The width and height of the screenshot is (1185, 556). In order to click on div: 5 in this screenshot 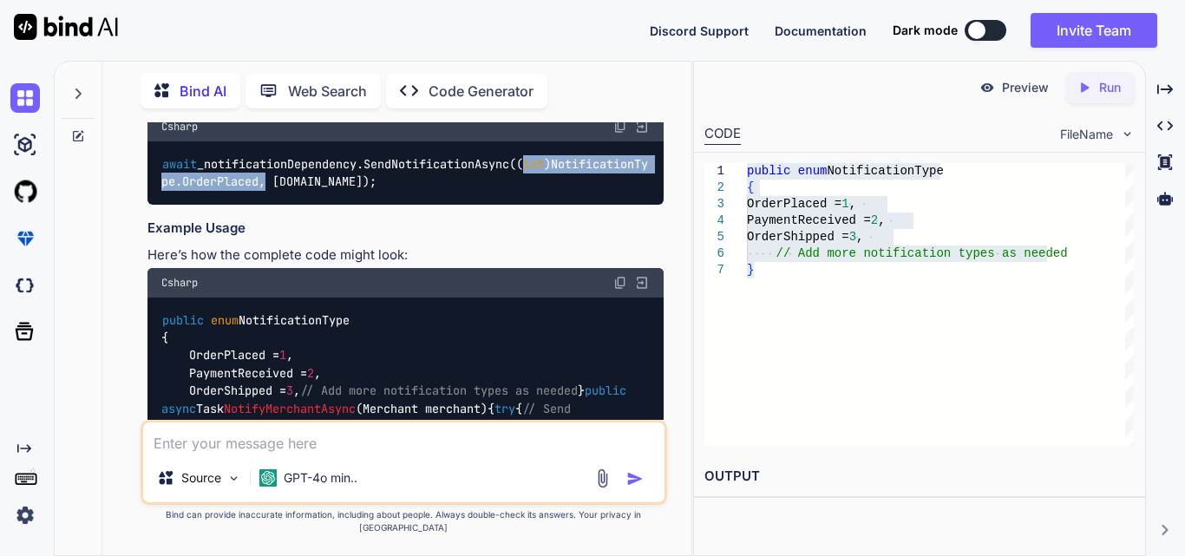, I will do `click(714, 237)`.